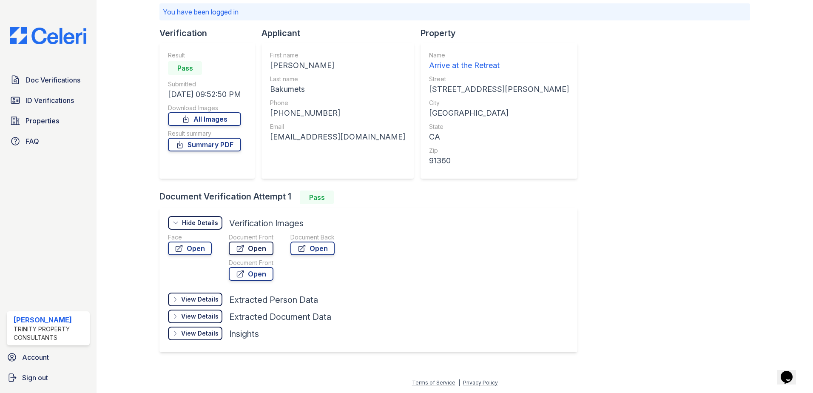 The height and width of the screenshot is (393, 813). I want to click on div: City, so click(499, 103).